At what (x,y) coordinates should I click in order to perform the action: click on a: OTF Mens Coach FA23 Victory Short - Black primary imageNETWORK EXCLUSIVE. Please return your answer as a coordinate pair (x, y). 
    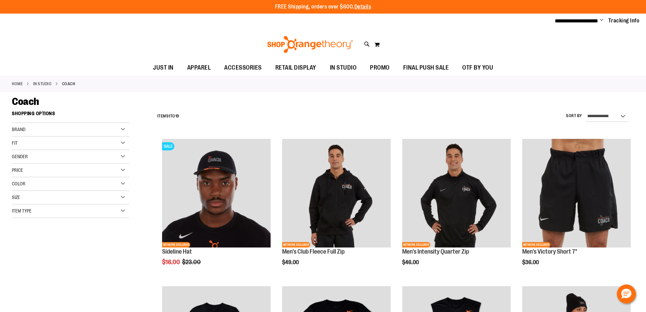
    Looking at the image, I should click on (577, 193).